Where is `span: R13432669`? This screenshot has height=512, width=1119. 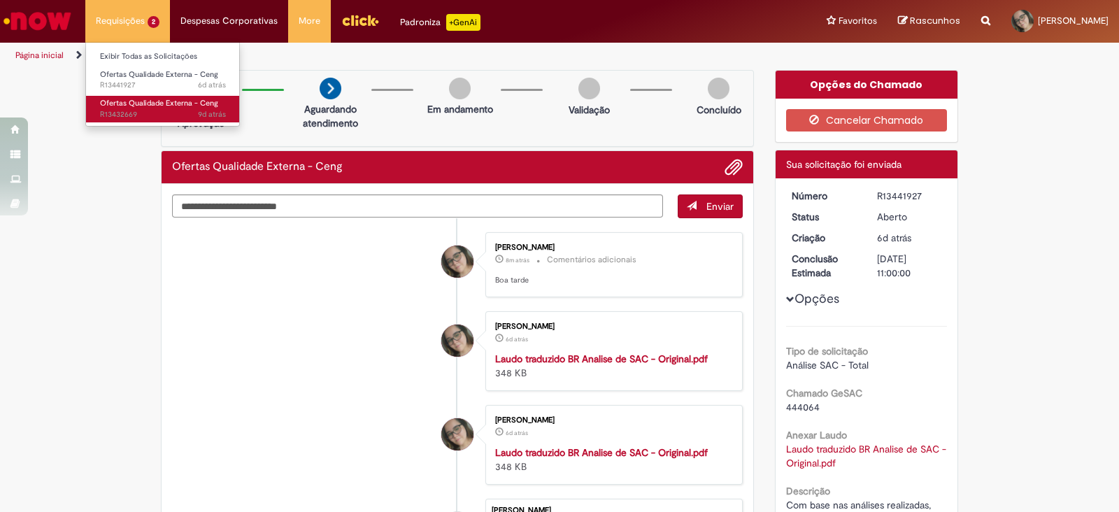
span: R13432669 is located at coordinates (163, 115).